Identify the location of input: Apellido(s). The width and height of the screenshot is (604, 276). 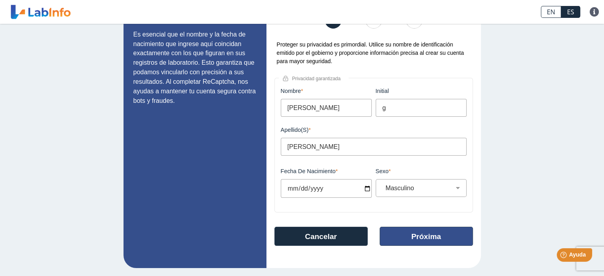
(374, 147).